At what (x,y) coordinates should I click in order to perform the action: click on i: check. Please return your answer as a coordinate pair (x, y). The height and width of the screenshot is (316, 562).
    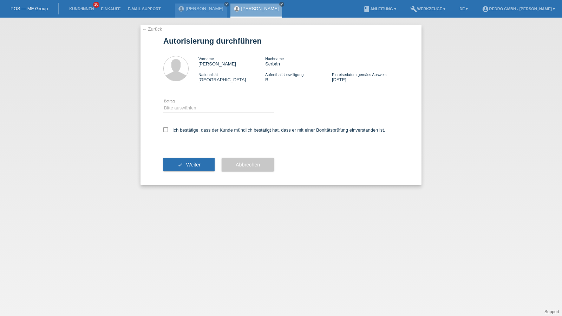
    Looking at the image, I should click on (180, 164).